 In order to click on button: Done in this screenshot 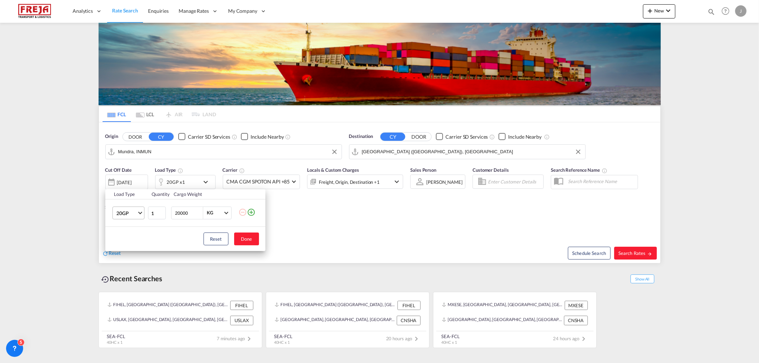, I will do `click(246, 239)`.